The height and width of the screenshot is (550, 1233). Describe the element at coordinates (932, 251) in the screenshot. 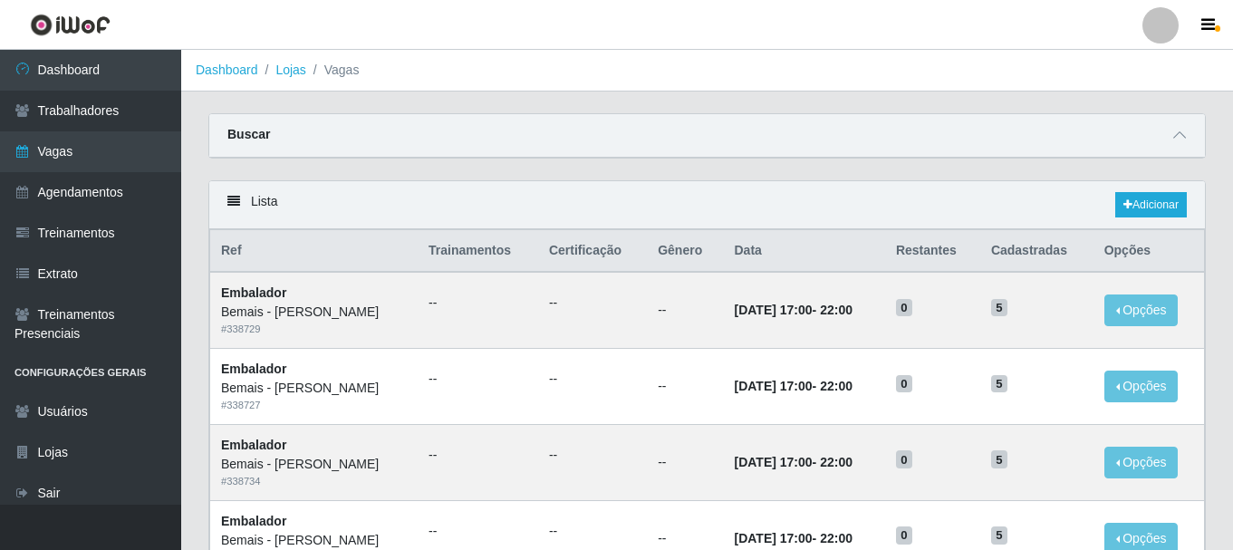

I see `th: Restantes` at that location.